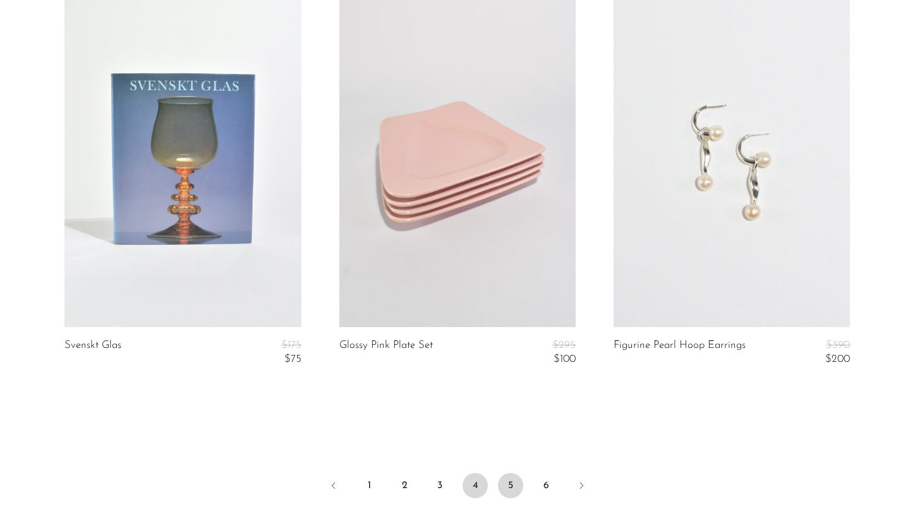  I want to click on a: 6, so click(546, 486).